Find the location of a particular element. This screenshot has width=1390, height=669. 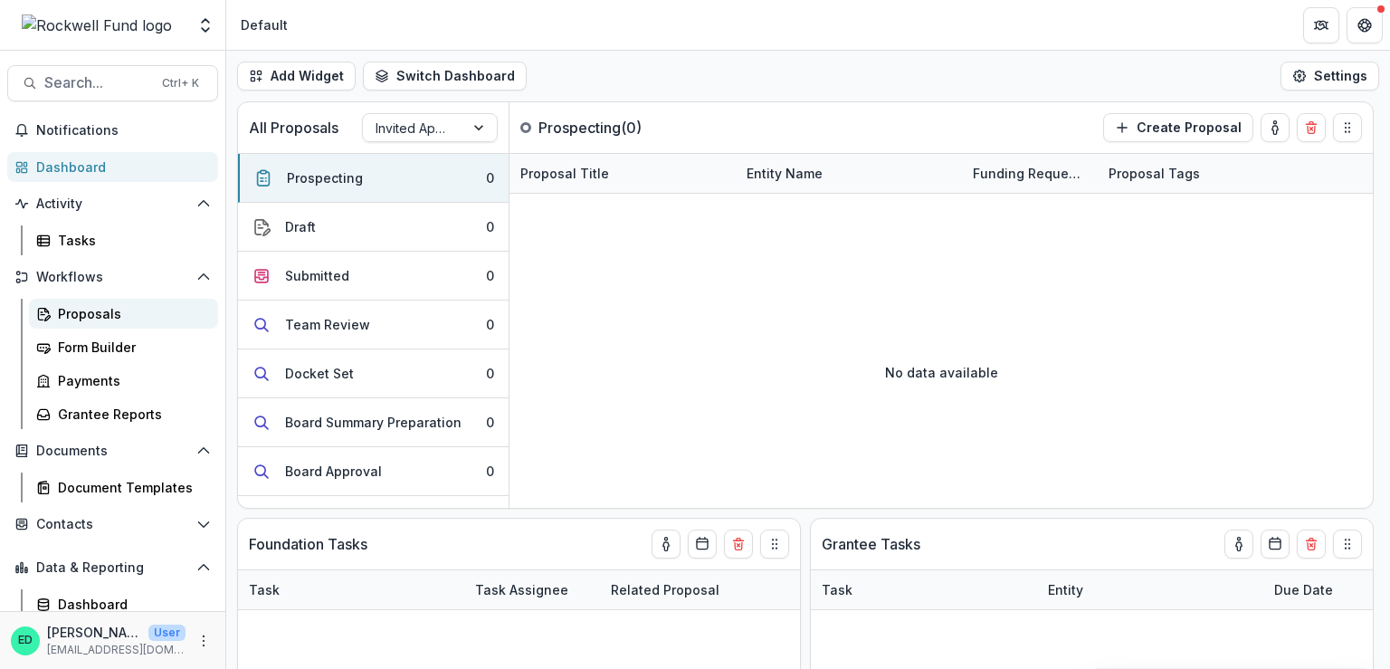

div: Board Approval is located at coordinates (333, 471).